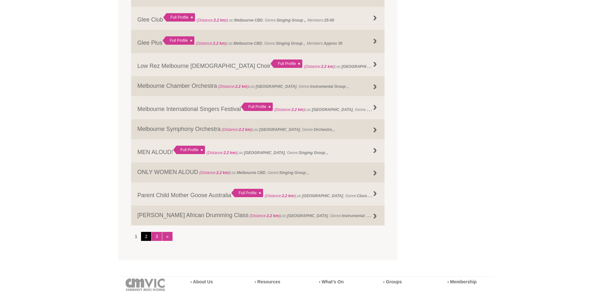 The width and height of the screenshot is (612, 293). Describe the element at coordinates (462, 282) in the screenshot. I see `strong: › Membership` at that location.